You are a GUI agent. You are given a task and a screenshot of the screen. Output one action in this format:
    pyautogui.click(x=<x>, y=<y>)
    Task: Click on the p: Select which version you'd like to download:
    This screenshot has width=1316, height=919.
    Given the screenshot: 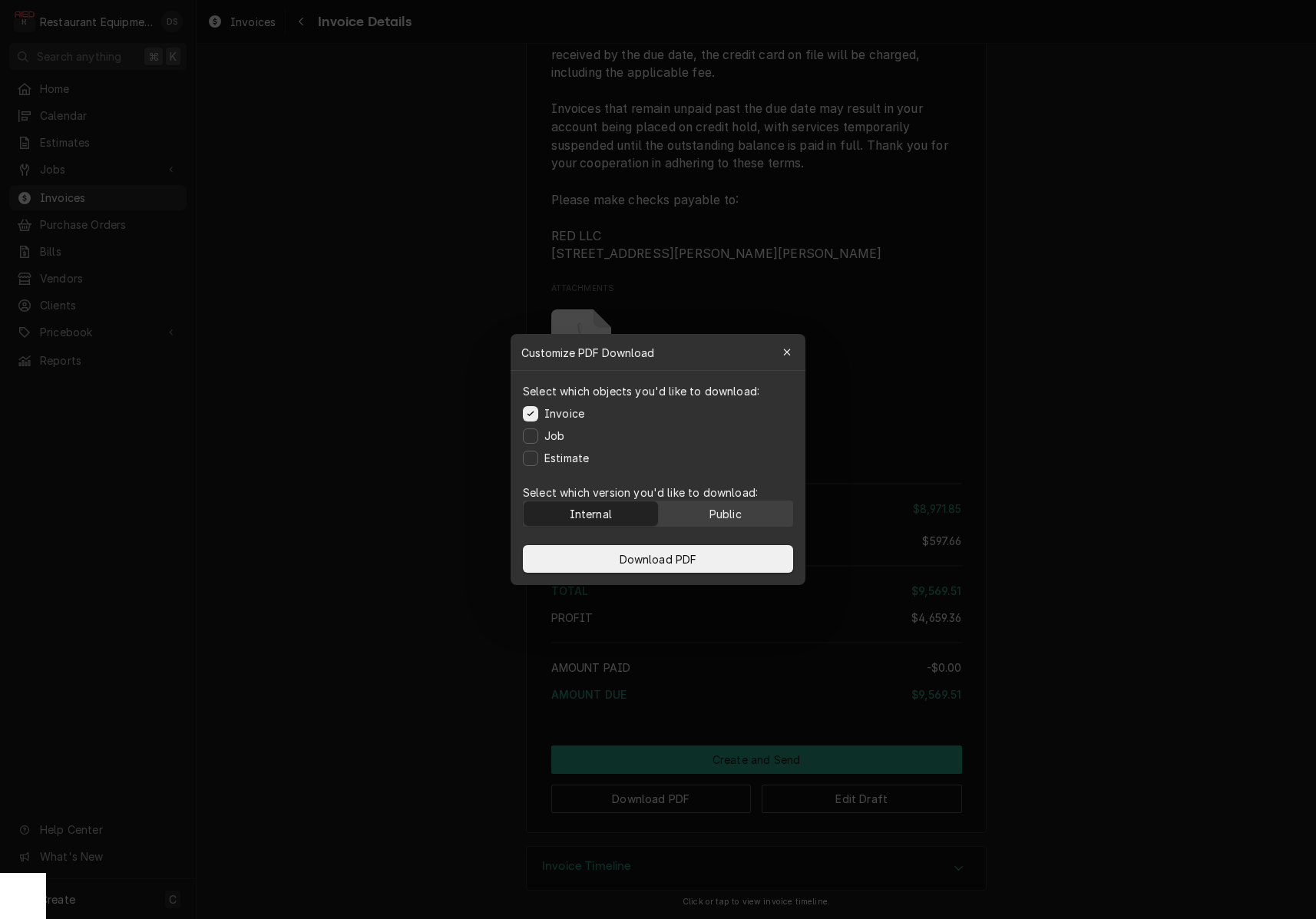 What is the action you would take?
    pyautogui.click(x=658, y=492)
    